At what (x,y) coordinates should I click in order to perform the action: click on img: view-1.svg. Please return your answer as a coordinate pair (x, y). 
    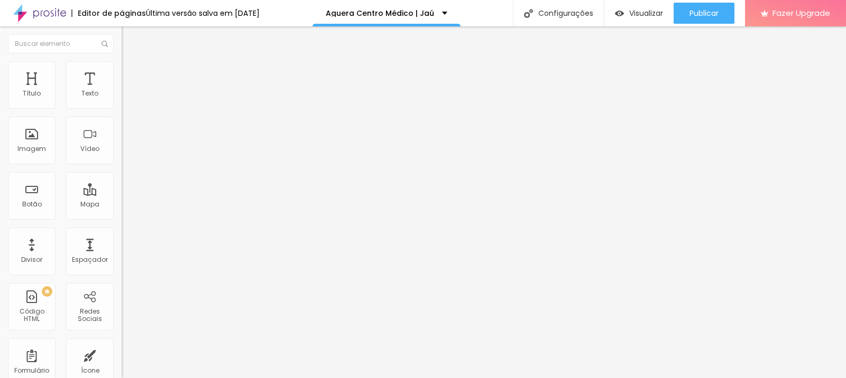
    Looking at the image, I should click on (619, 13).